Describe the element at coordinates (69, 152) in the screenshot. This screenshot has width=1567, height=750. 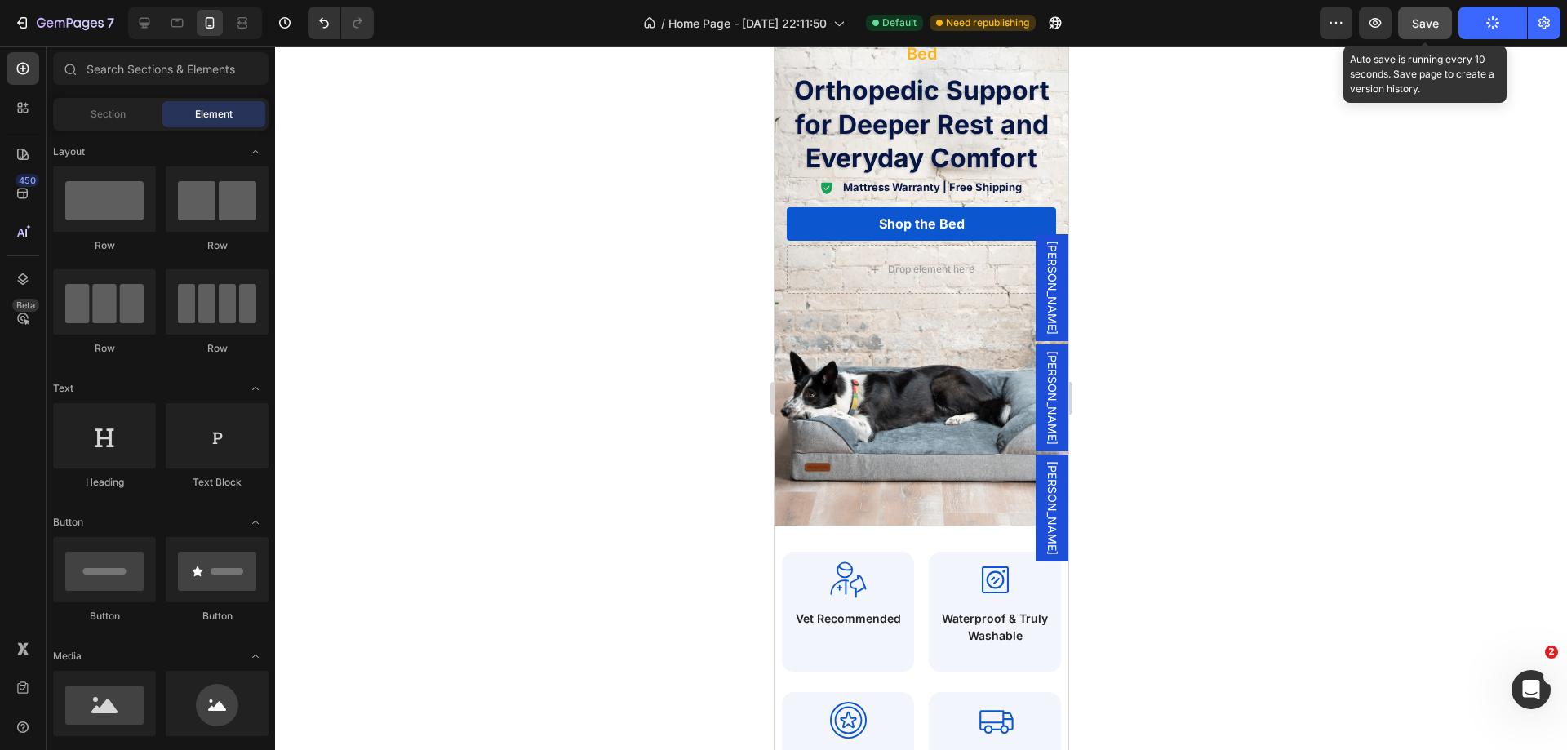
I see `span: Layout` at that location.